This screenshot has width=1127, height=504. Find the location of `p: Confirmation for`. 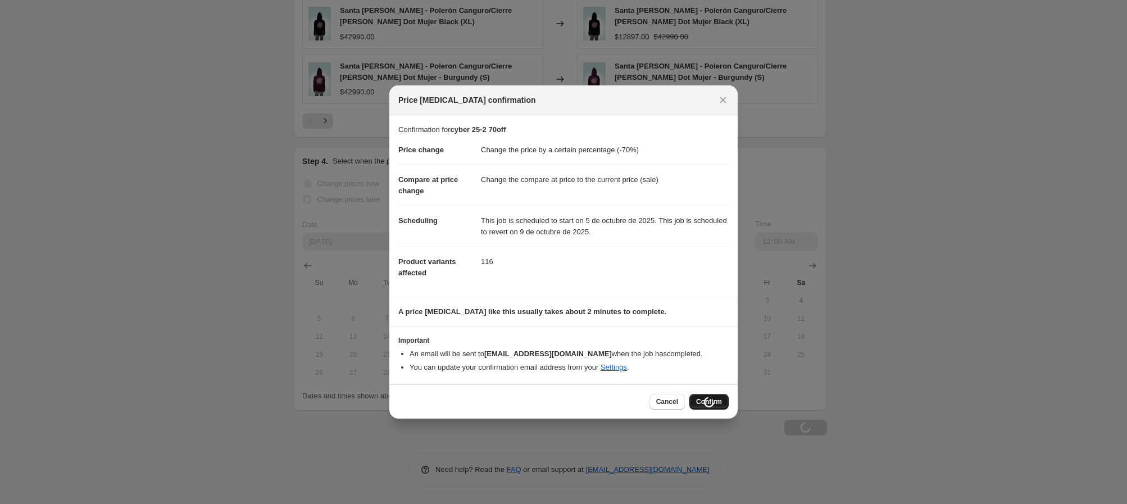

p: Confirmation for is located at coordinates (564, 130).